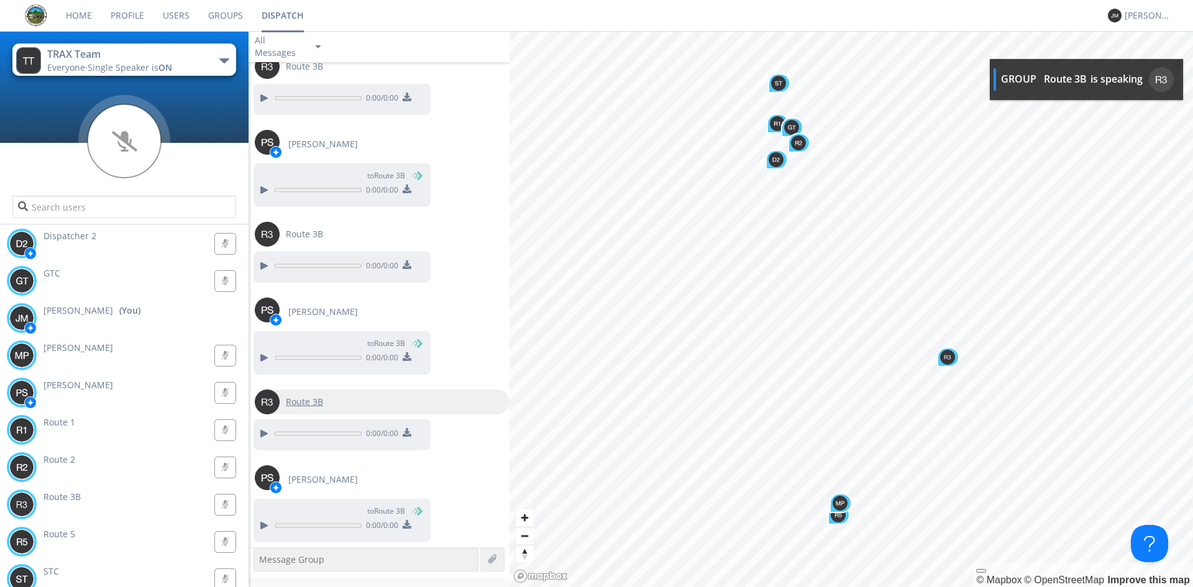 The image size is (1193, 587). I want to click on input: Search users, so click(124, 207).